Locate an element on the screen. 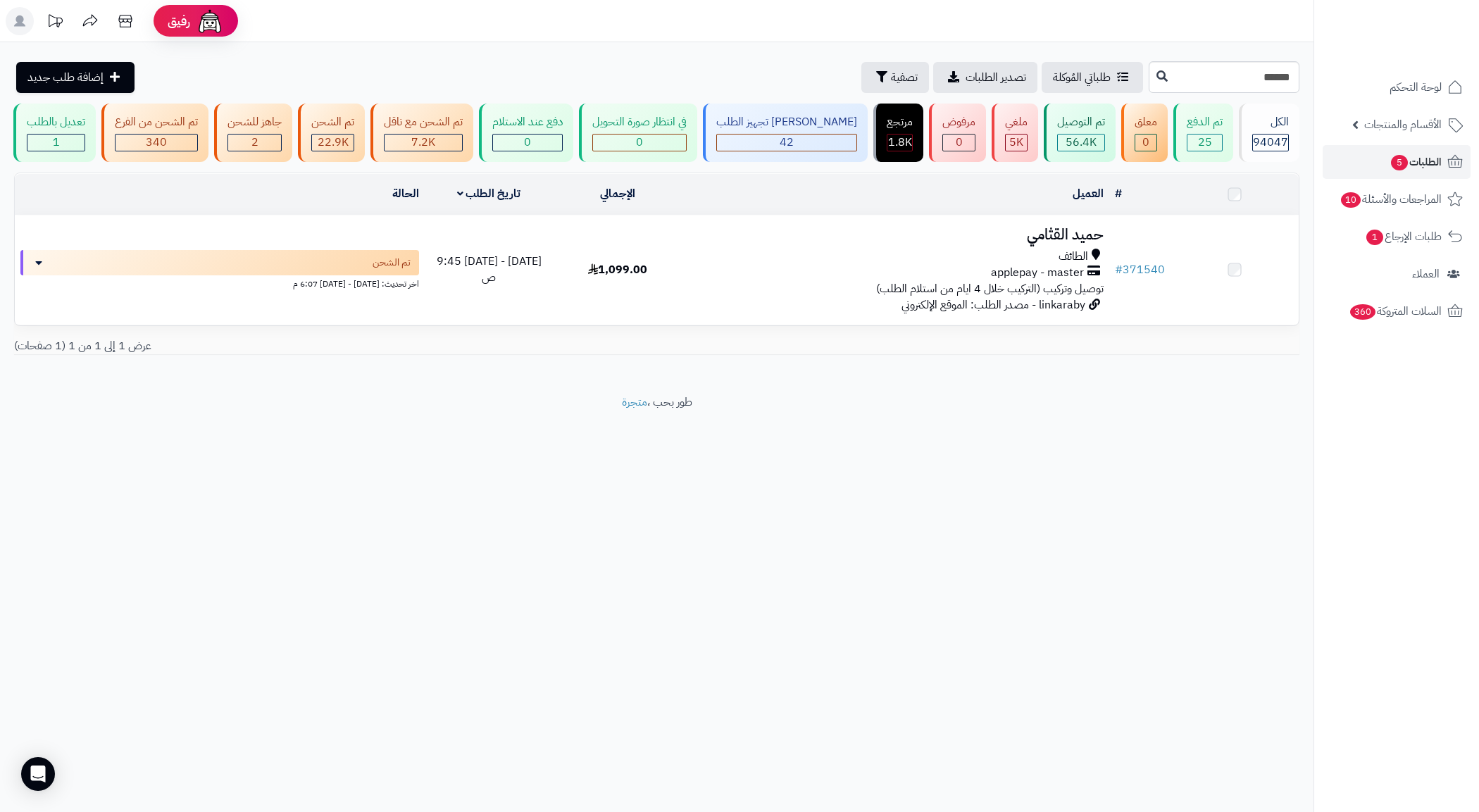 The image size is (1479, 812). div: الكل is located at coordinates (1271, 122).